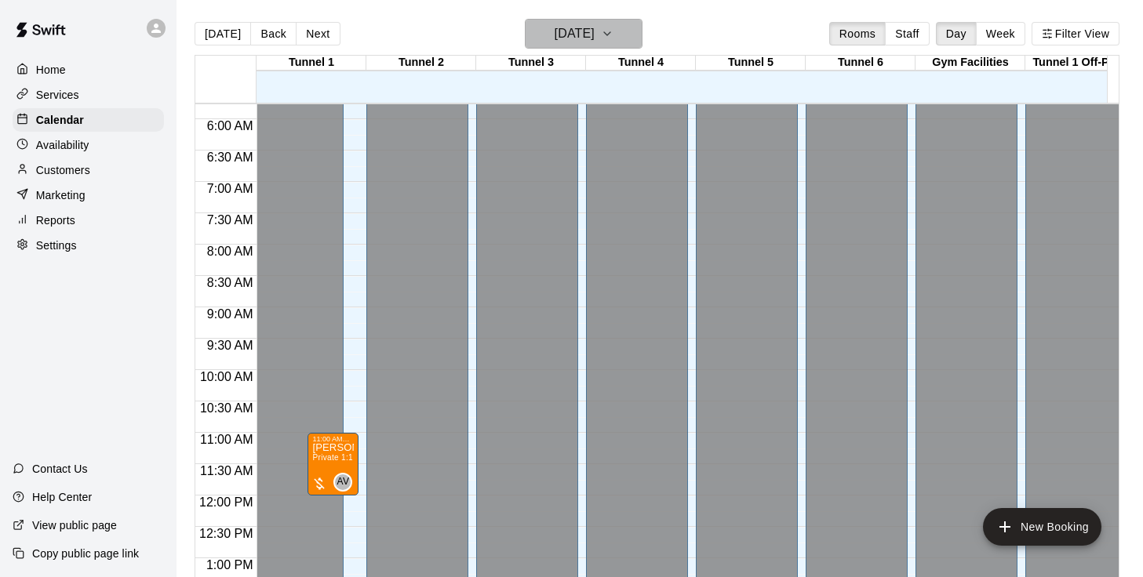 The image size is (1143, 577). Describe the element at coordinates (421, 63) in the screenshot. I see `div: Tunnel 2` at that location.